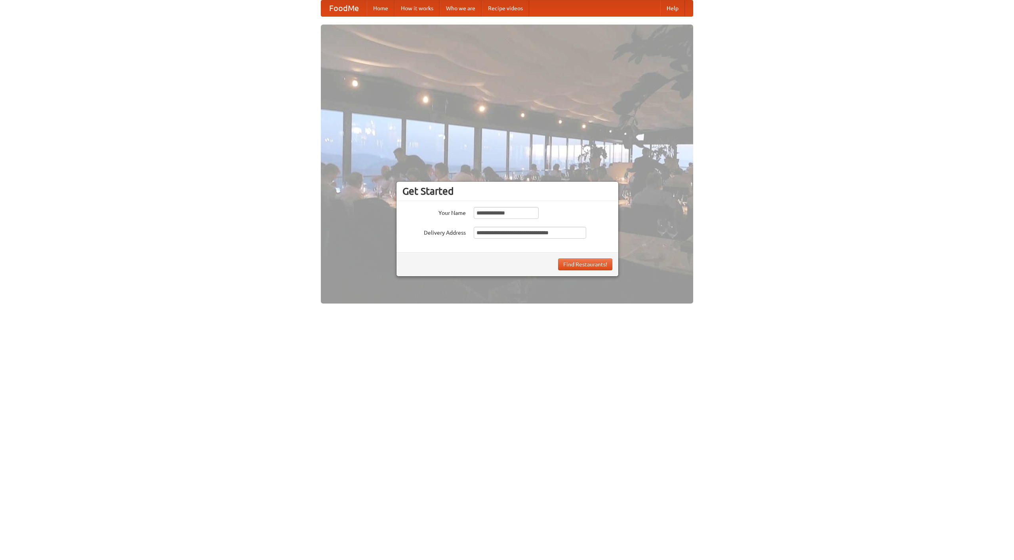 The image size is (1014, 560). Describe the element at coordinates (434, 212) in the screenshot. I see `label: Your Name` at that location.